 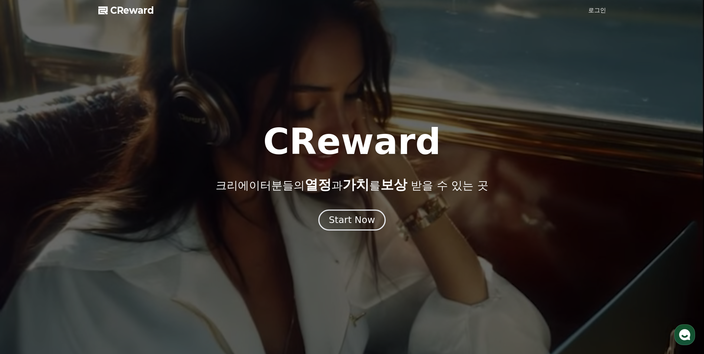 What do you see at coordinates (394, 184) in the screenshot?
I see `span: 보상` at bounding box center [394, 184].